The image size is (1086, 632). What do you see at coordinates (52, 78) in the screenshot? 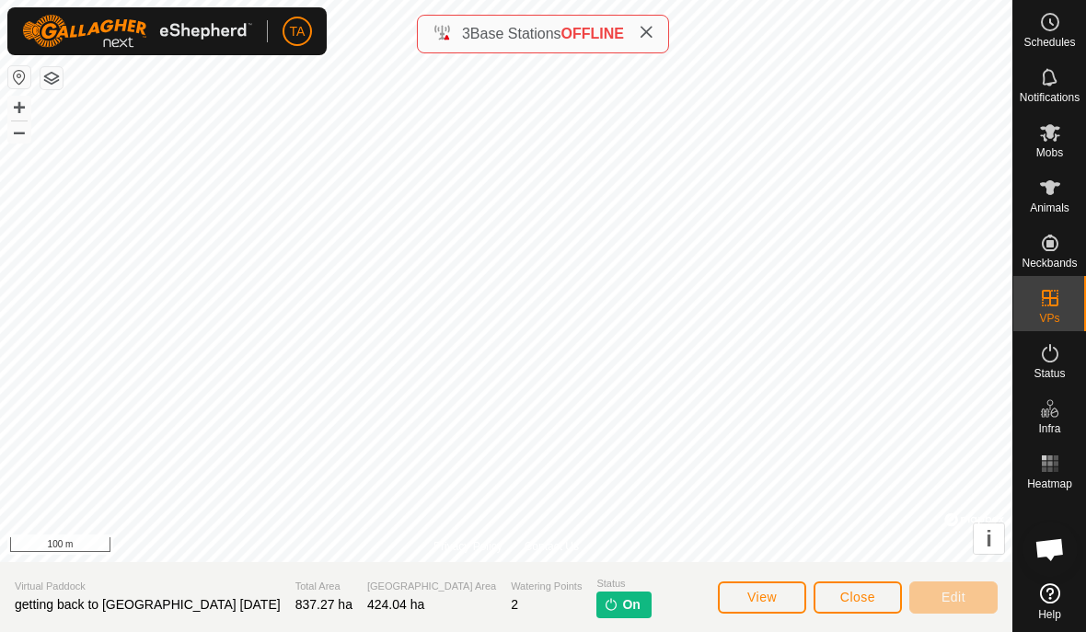
I see `button: Map Layers` at bounding box center [52, 78].